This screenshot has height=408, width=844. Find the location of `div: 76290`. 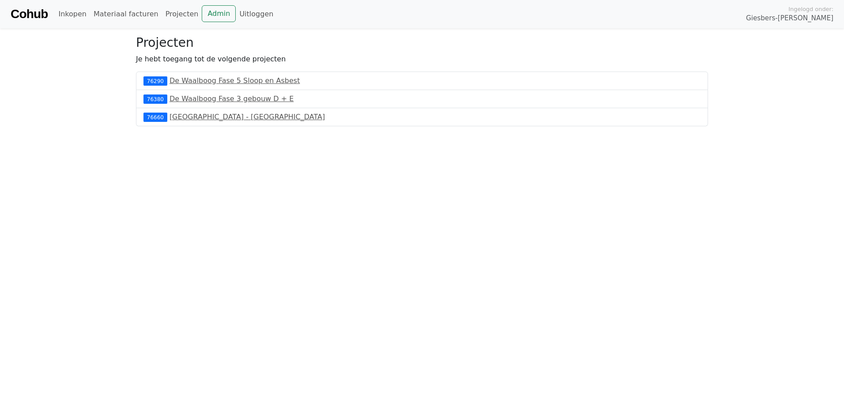

div: 76290 is located at coordinates (155, 81).